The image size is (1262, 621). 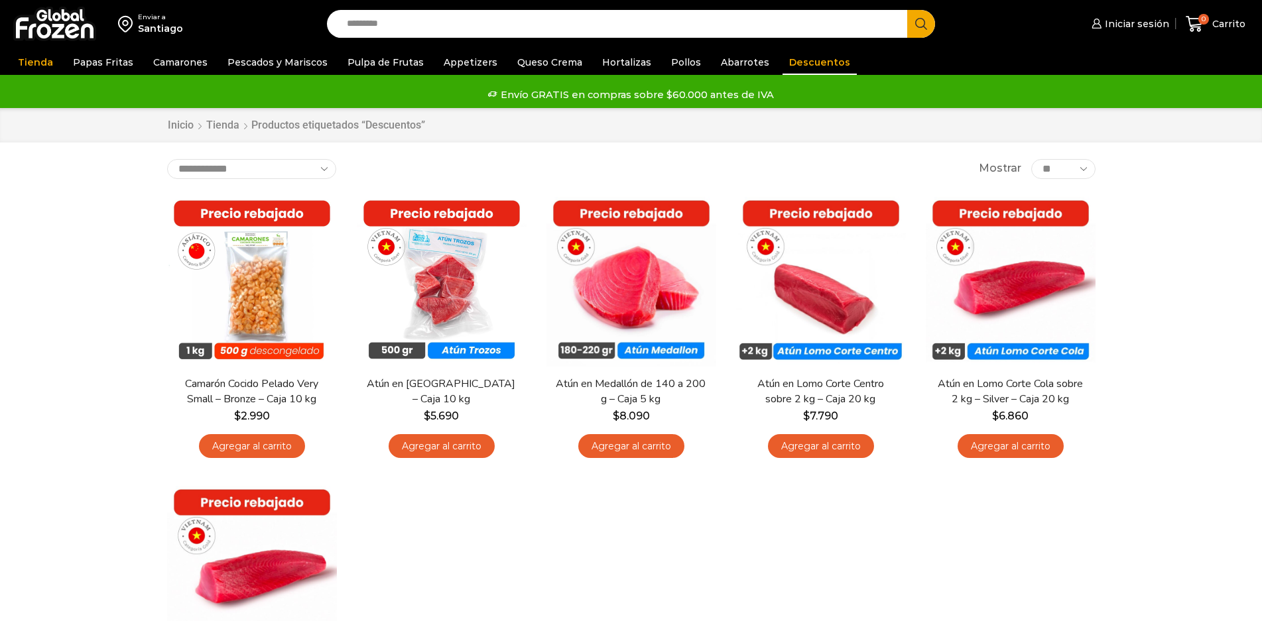 What do you see at coordinates (820, 62) in the screenshot?
I see `a: Descuentos` at bounding box center [820, 62].